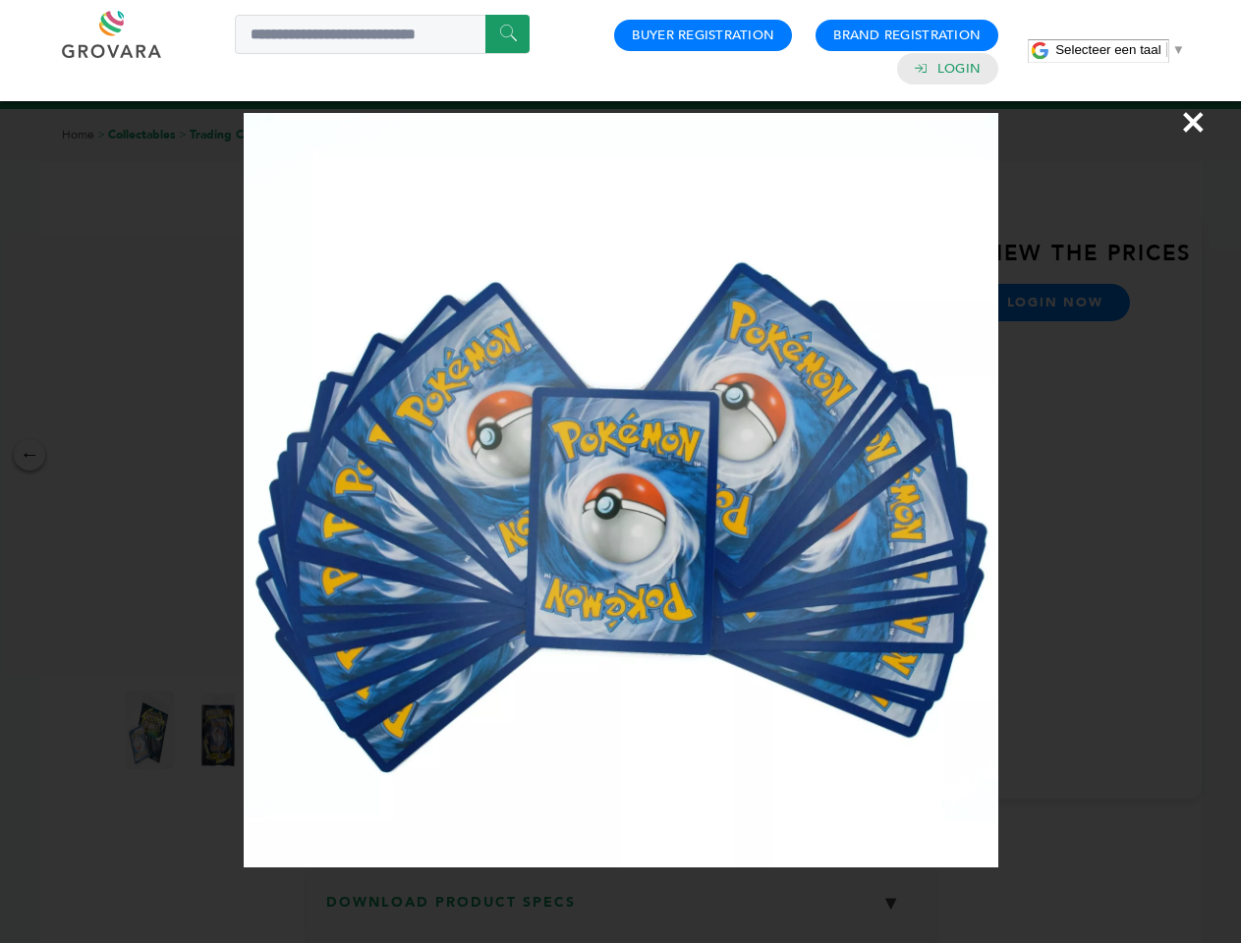 The height and width of the screenshot is (943, 1241). Describe the element at coordinates (959, 69) in the screenshot. I see `a: Login` at that location.